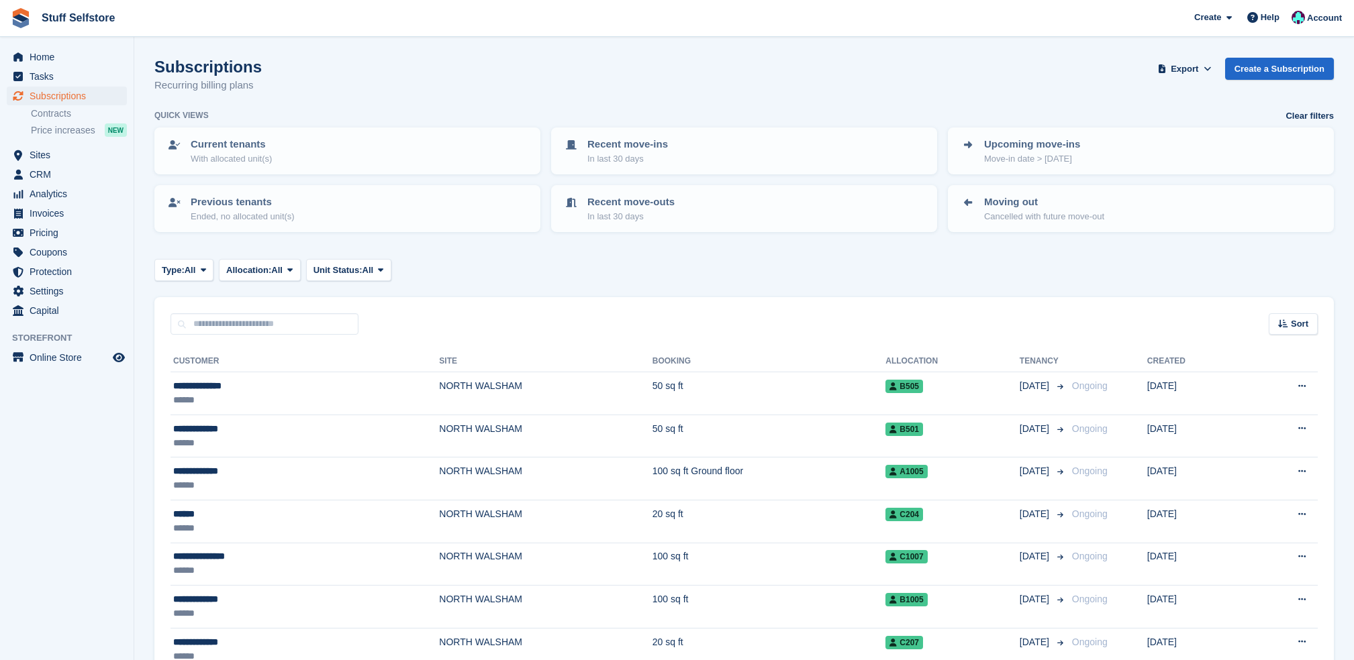 The width and height of the screenshot is (1354, 660). Describe the element at coordinates (79, 113) in the screenshot. I see `a: Contracts` at that location.